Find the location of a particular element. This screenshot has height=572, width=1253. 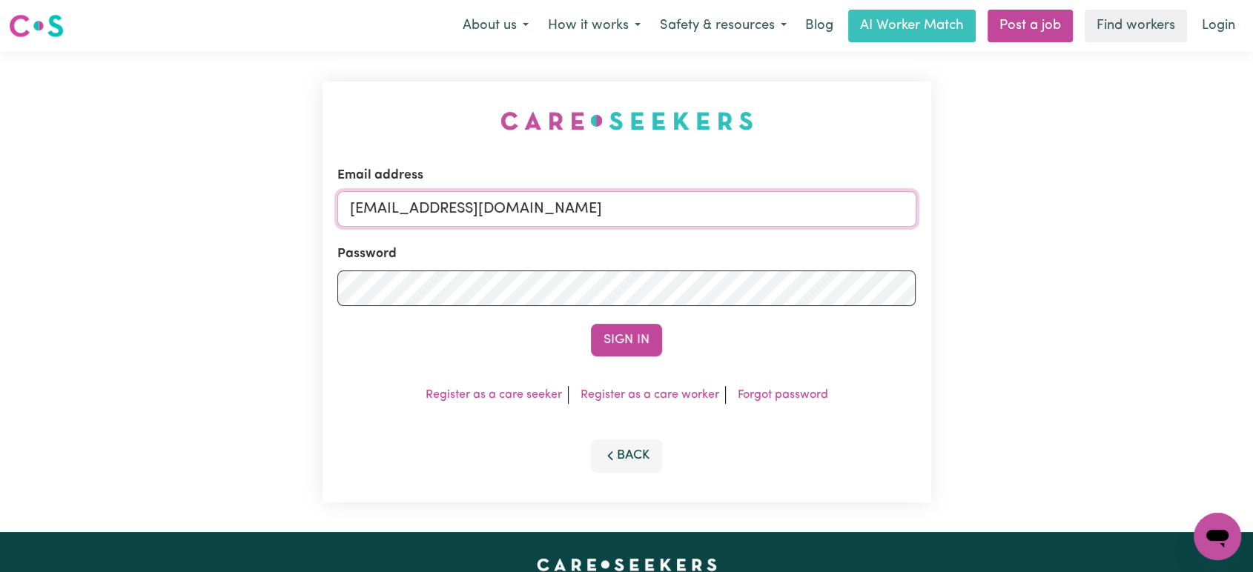

label: Password is located at coordinates (367, 254).